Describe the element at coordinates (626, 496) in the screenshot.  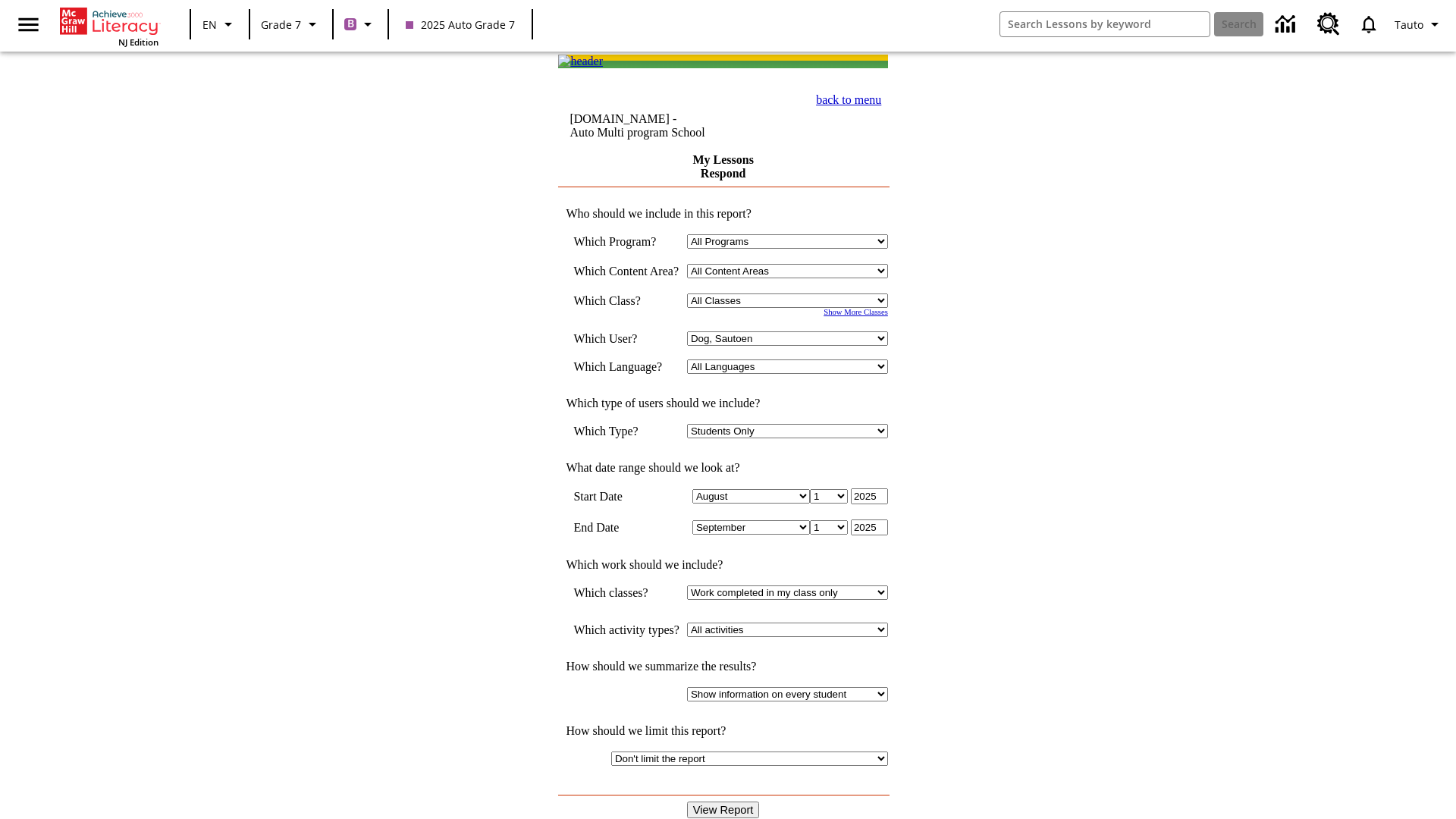
I see `td: Start Date` at that location.